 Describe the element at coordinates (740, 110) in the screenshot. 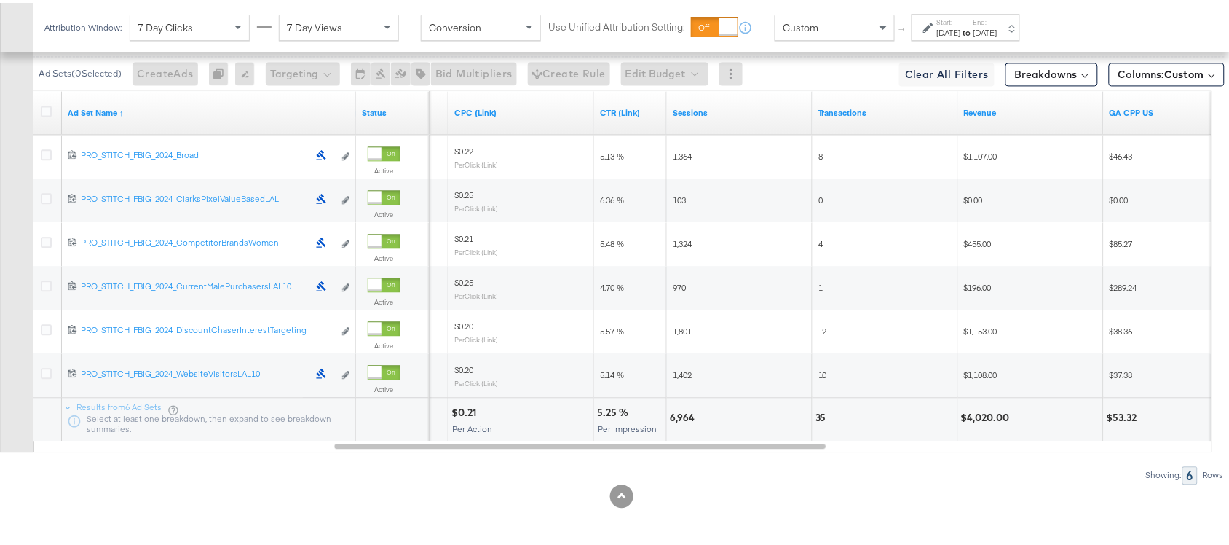

I see `a: Sessions - GA Sessions - The total number of sessions` at that location.